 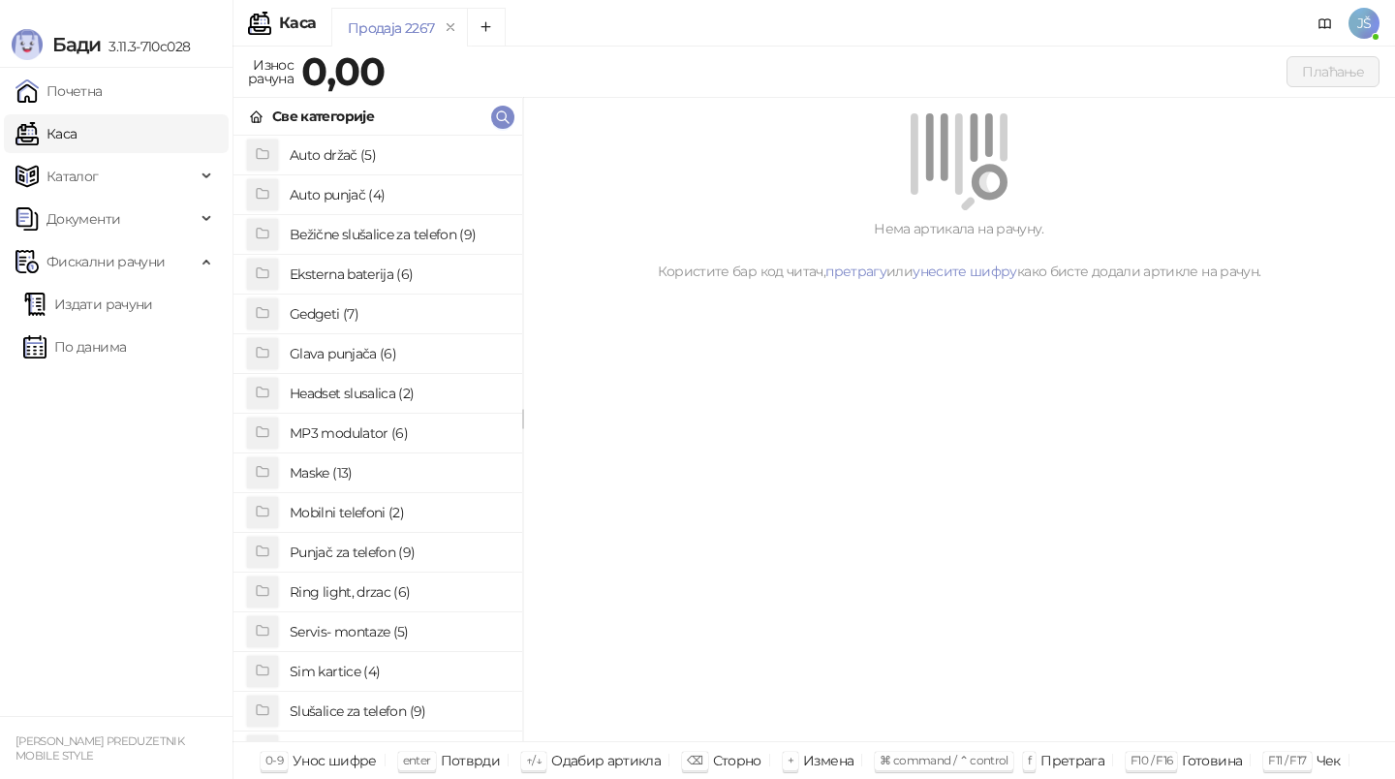 What do you see at coordinates (398, 751) in the screenshot?
I see `h4: Staklo za telefon (7)` at bounding box center [398, 751].